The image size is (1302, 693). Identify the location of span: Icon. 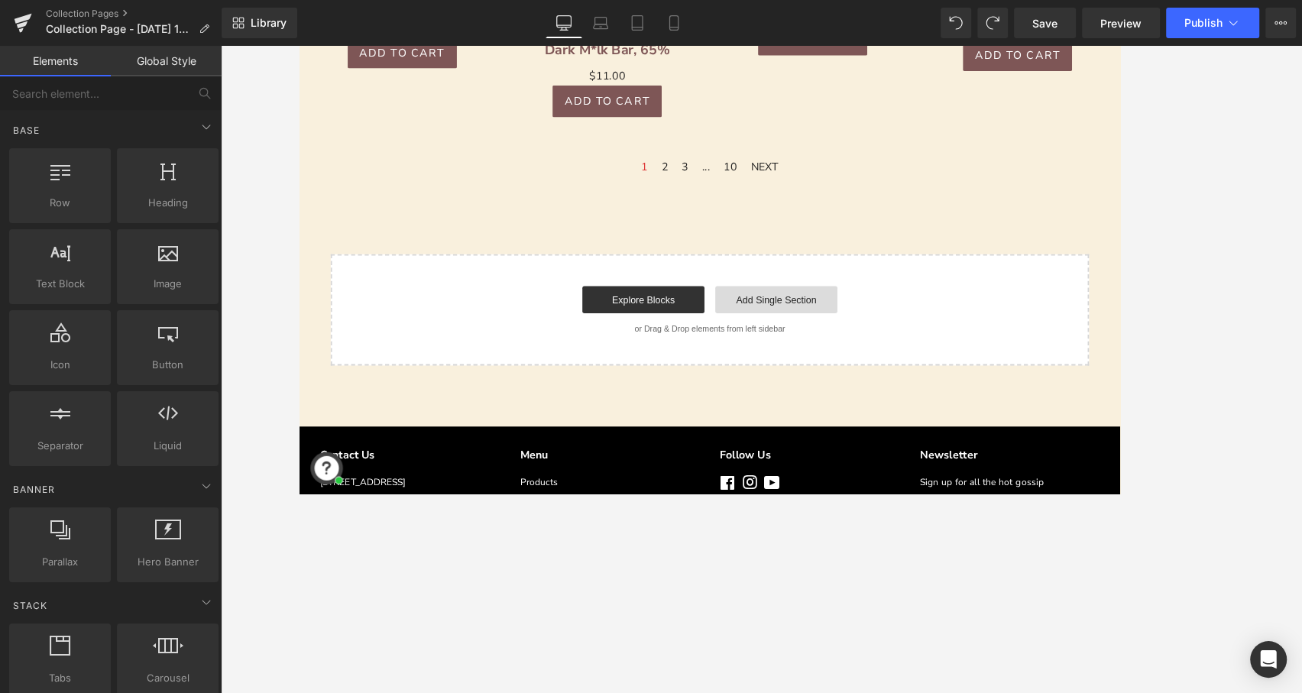
(60, 365).